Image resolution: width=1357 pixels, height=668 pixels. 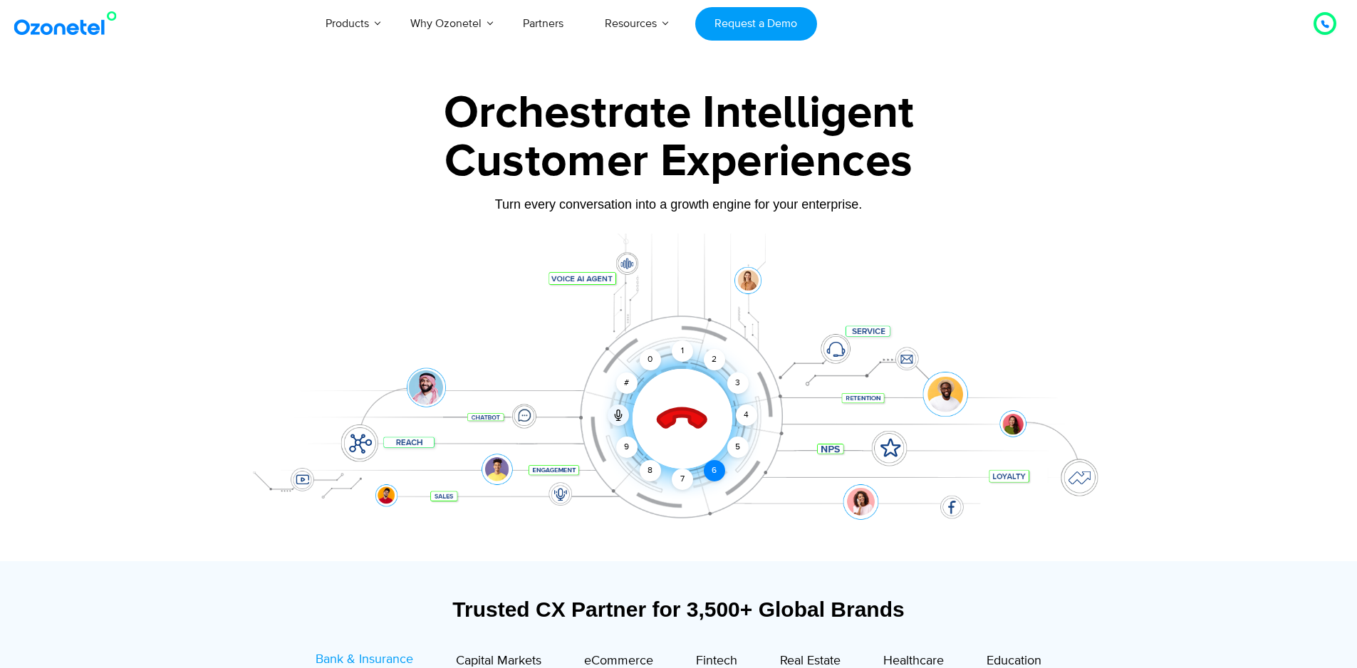 I want to click on a: Request a Demo, so click(x=756, y=24).